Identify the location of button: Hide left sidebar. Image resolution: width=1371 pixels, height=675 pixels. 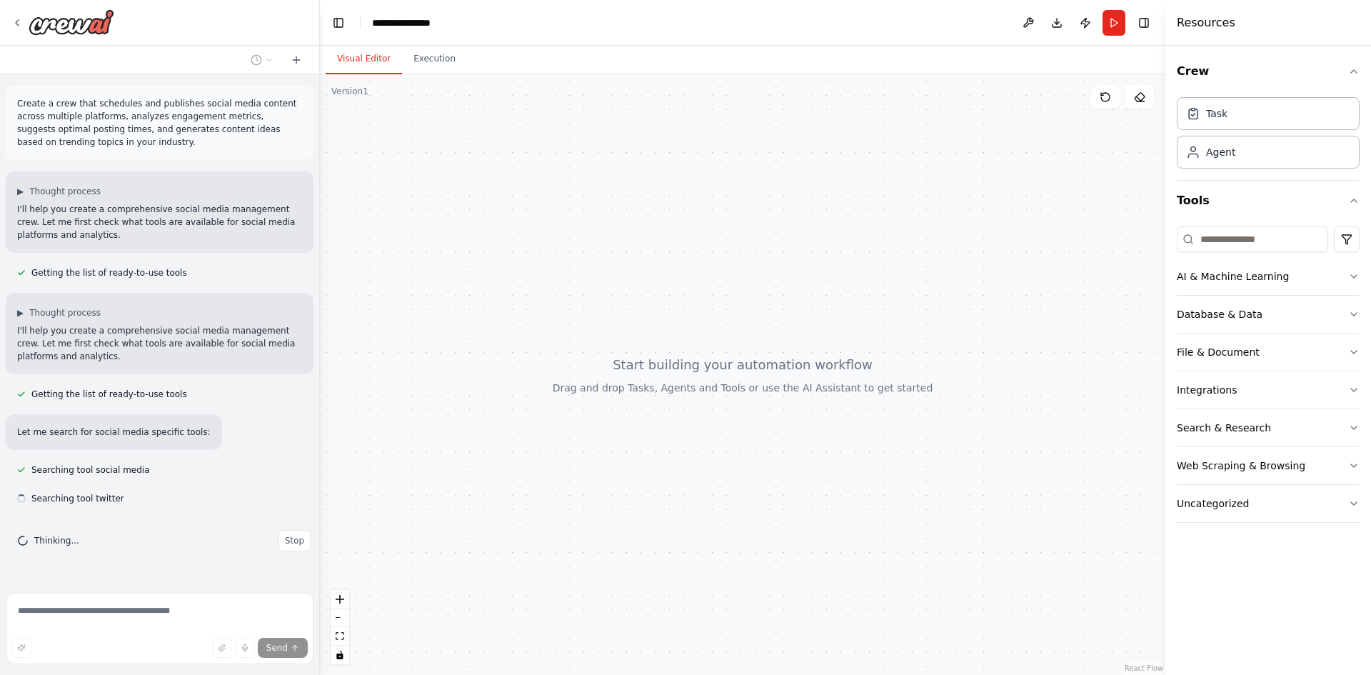
(338, 23).